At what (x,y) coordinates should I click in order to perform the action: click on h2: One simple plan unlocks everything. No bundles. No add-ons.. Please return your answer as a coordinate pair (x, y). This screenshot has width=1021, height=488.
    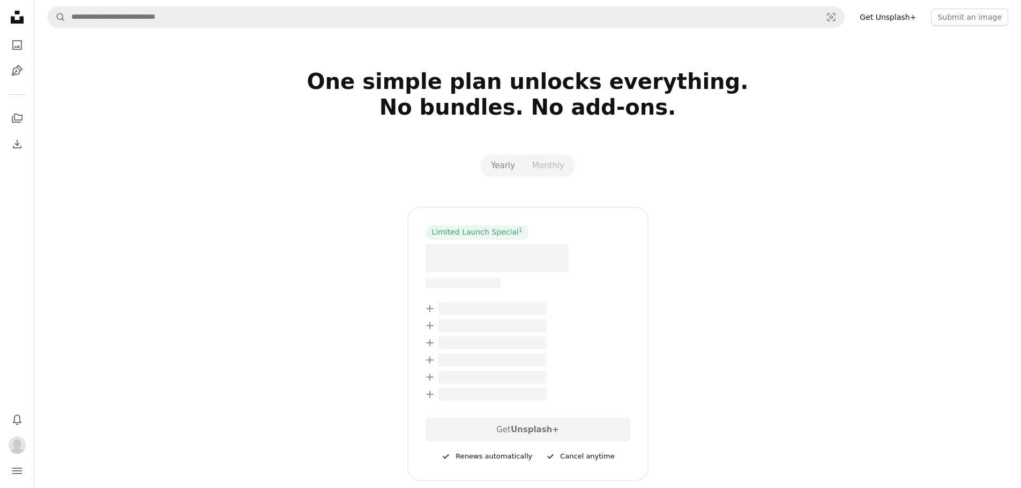
    Looking at the image, I should click on (528, 107).